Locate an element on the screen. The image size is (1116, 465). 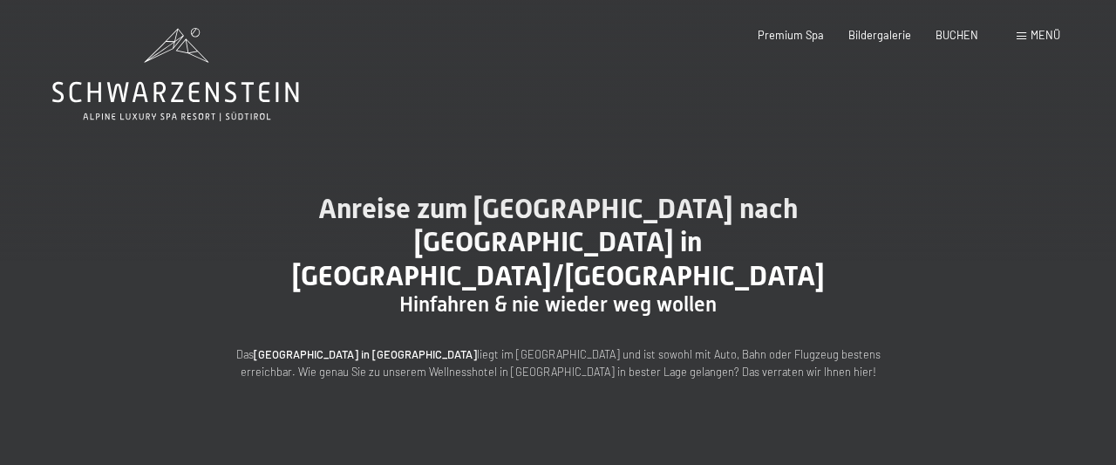
span: Bildergalerie is located at coordinates (879, 35).